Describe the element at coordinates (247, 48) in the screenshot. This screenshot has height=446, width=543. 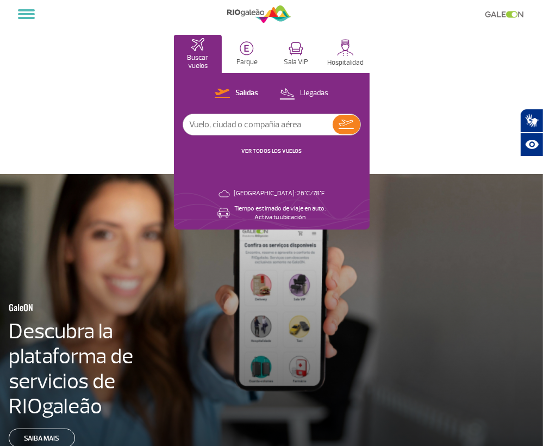
I see `img: carParkingHome.svg` at that location.